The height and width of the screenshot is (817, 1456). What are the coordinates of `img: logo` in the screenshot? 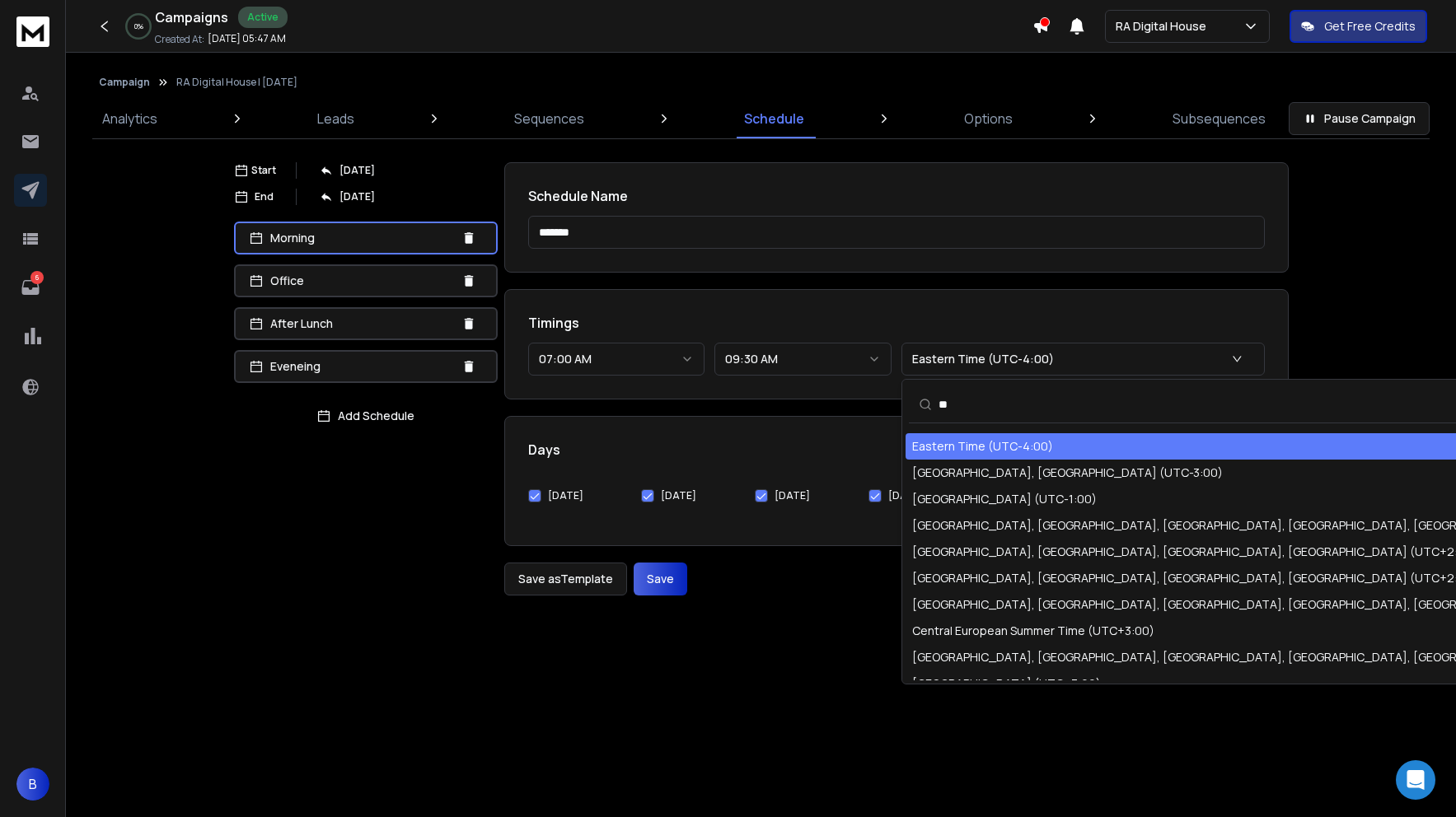 It's located at (33, 32).